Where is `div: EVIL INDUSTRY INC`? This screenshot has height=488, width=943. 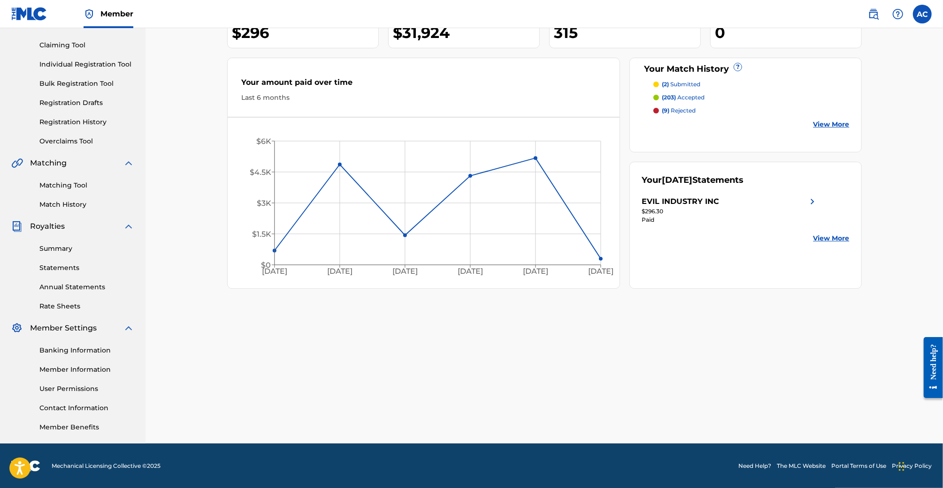 div: EVIL INDUSTRY INC is located at coordinates (680, 202).